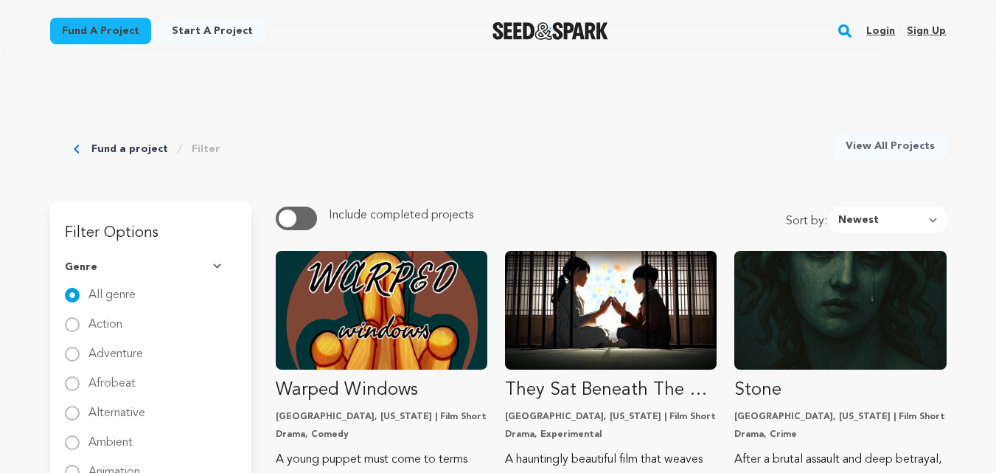 The image size is (996, 473). What do you see at coordinates (81, 267) in the screenshot?
I see `span: Genre` at bounding box center [81, 267].